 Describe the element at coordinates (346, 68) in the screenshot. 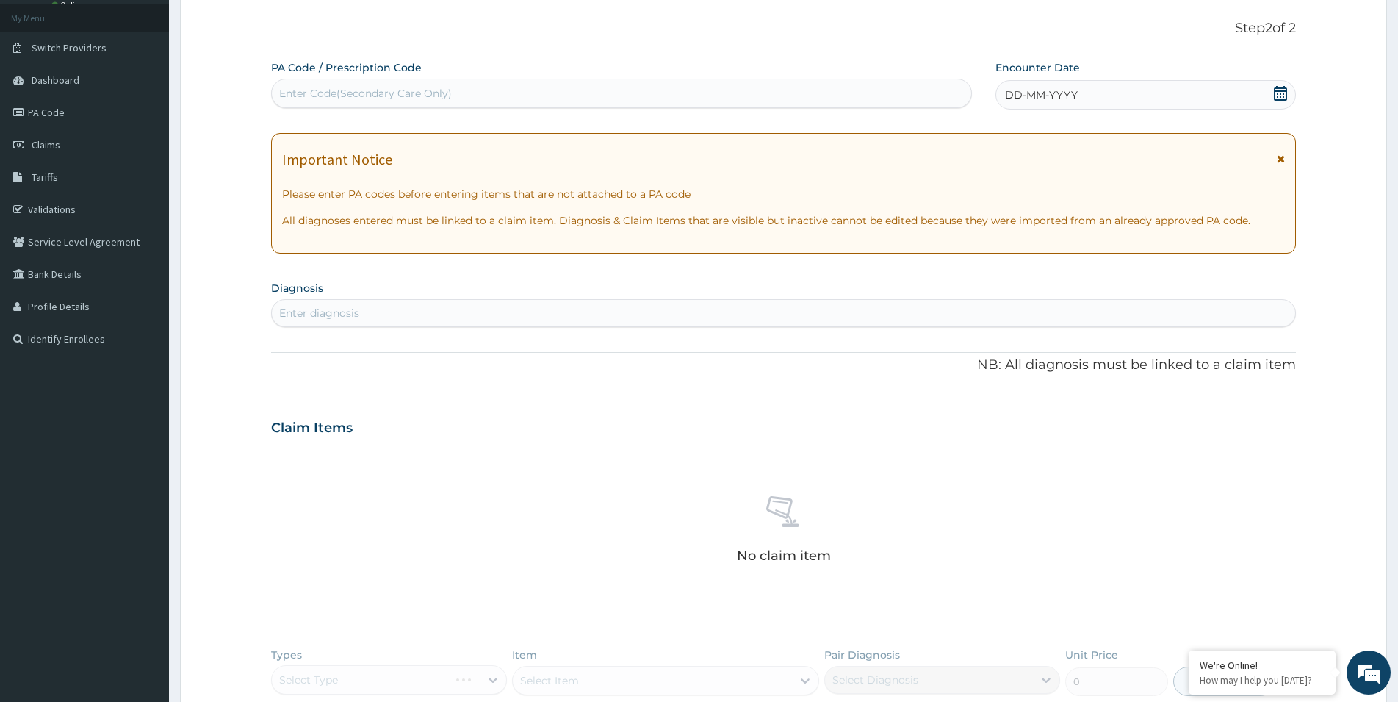

I see `label: PA Code / Prescription Code` at that location.